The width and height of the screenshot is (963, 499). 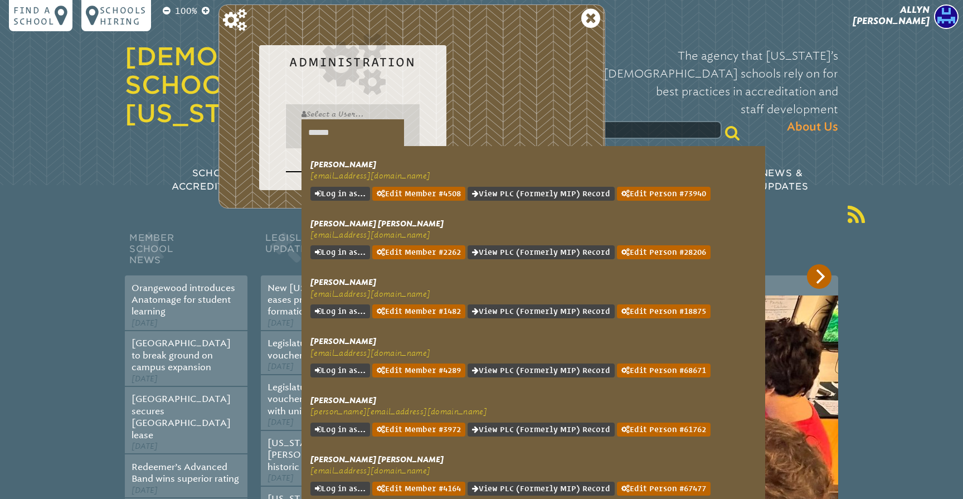 What do you see at coordinates (353, 114) in the screenshot?
I see `p: Select a User...` at bounding box center [353, 114].